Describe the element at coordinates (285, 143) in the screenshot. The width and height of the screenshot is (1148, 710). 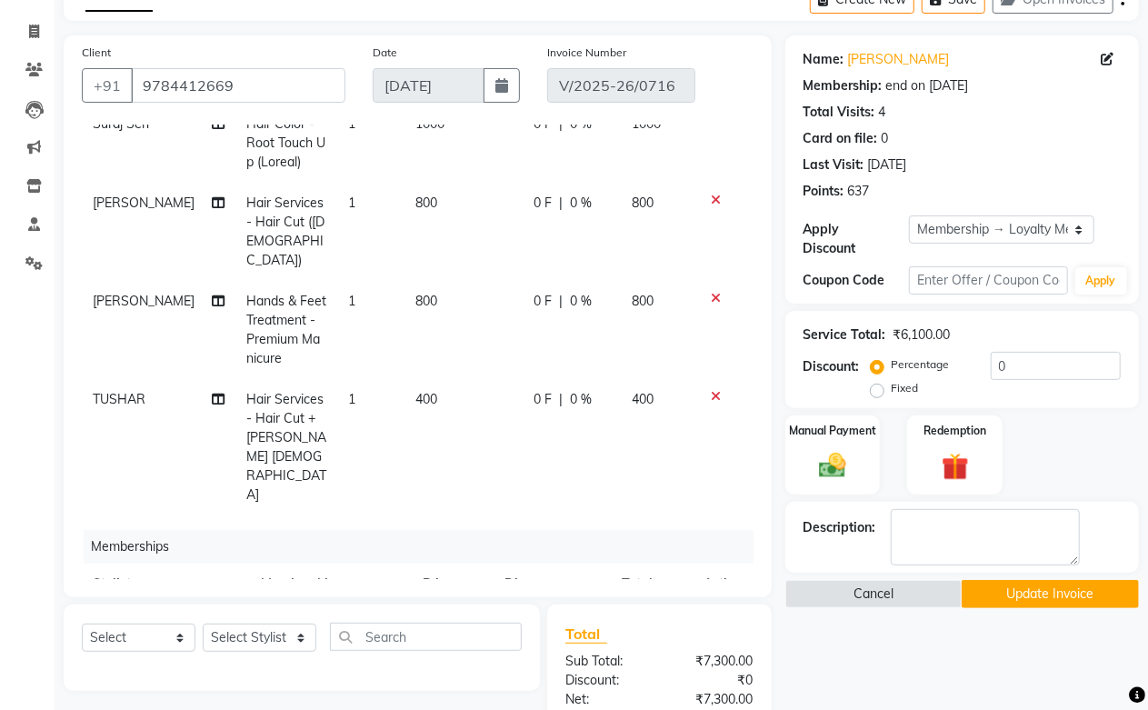
I see `span: Hair Color - Root Touch Up (Loreal)` at that location.